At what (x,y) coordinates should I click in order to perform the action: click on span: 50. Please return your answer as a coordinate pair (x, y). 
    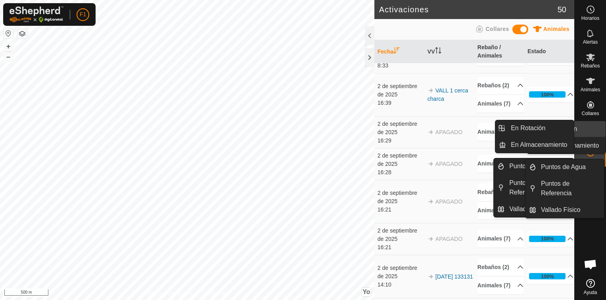
    Looking at the image, I should click on (562, 10).